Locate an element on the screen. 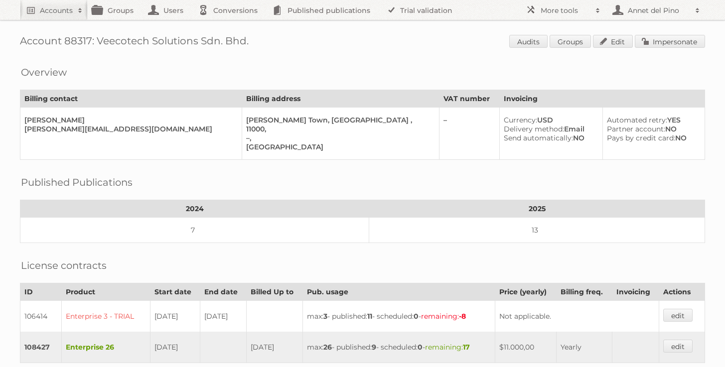 This screenshot has width=725, height=367. span: Pays by credit card: is located at coordinates (641, 138).